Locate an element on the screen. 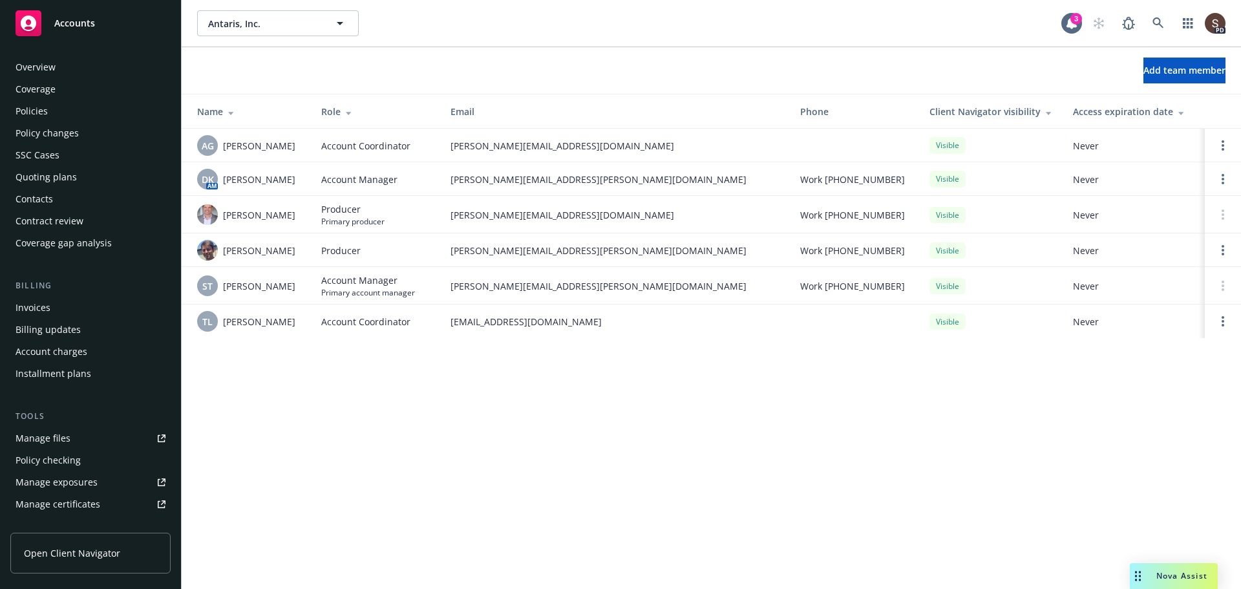 The width and height of the screenshot is (1241, 589). div: Coverage gap analysis is located at coordinates (63, 243).